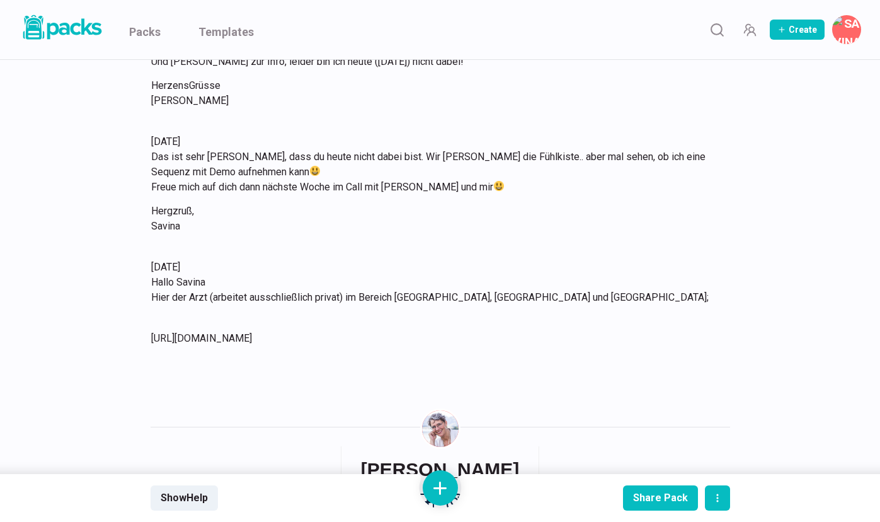 The height and width of the screenshot is (522, 880). I want to click on button: Savina Tilmann, so click(847, 30).